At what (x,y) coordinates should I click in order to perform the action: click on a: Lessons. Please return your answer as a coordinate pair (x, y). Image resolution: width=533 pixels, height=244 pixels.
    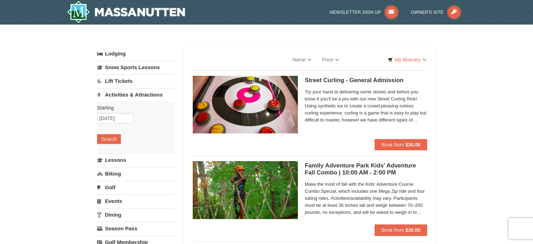
    Looking at the image, I should click on (136, 159).